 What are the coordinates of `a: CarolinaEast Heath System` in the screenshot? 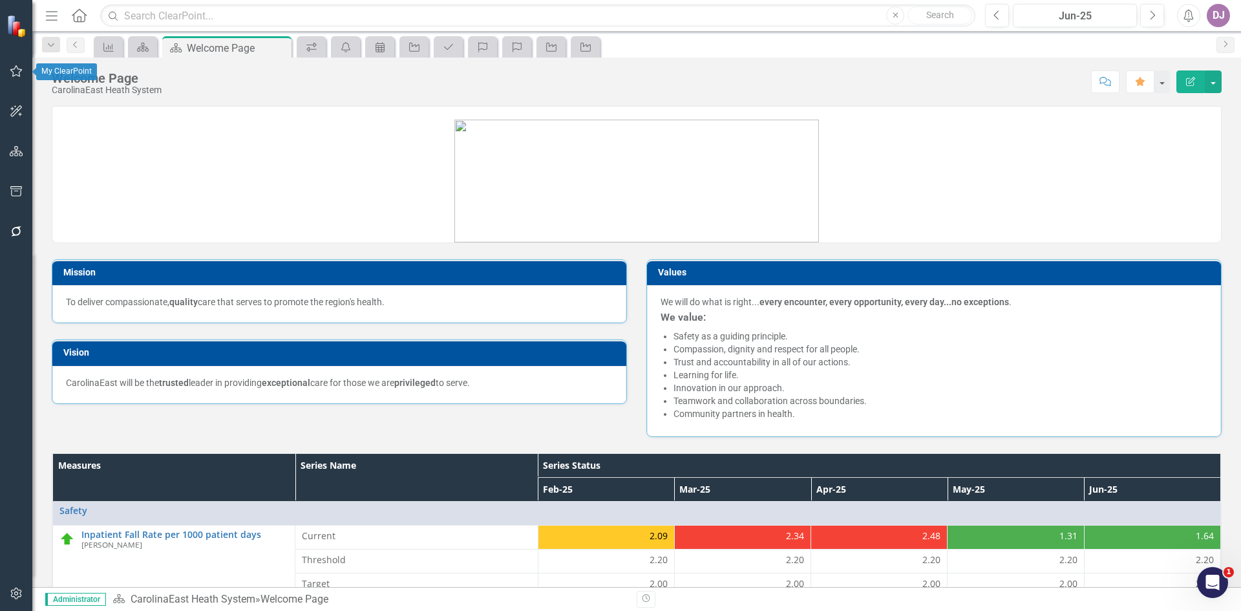 It's located at (193, 599).